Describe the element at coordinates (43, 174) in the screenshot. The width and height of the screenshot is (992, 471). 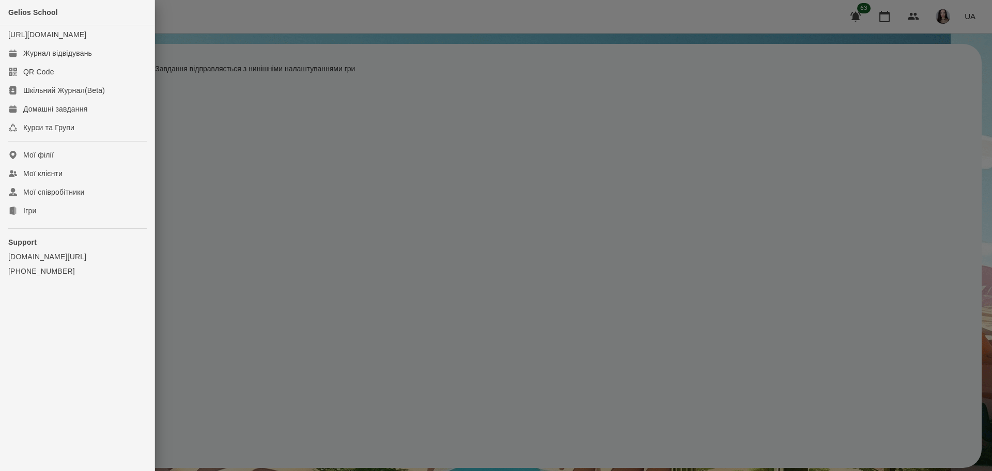
I see `div: Мої клієнти` at that location.